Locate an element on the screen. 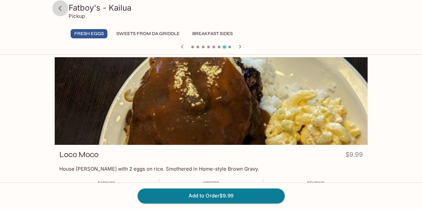 This screenshot has height=209, width=422. span: Orders is located at coordinates (211, 183).